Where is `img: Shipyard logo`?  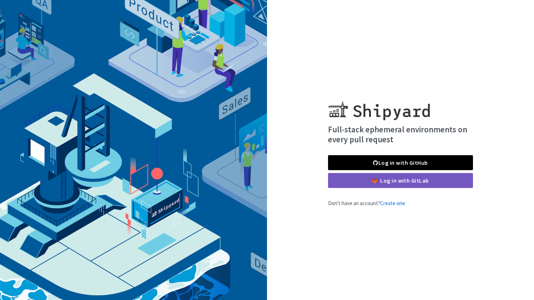 img: Shipyard logo is located at coordinates (378, 106).